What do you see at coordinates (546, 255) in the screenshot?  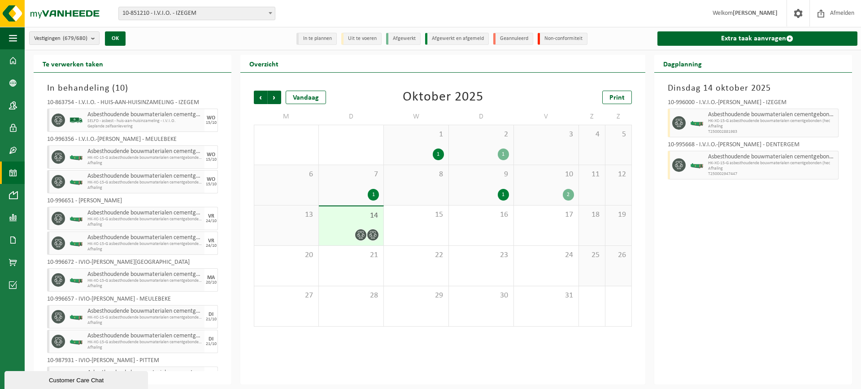 I see `span: 24` at bounding box center [546, 255].